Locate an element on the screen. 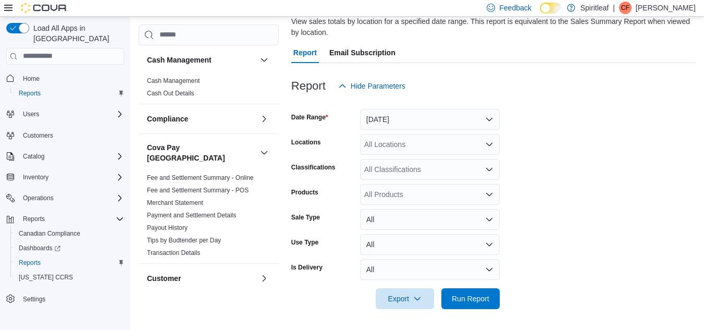 This screenshot has width=704, height=330. a: Transaction Details is located at coordinates (174, 253).